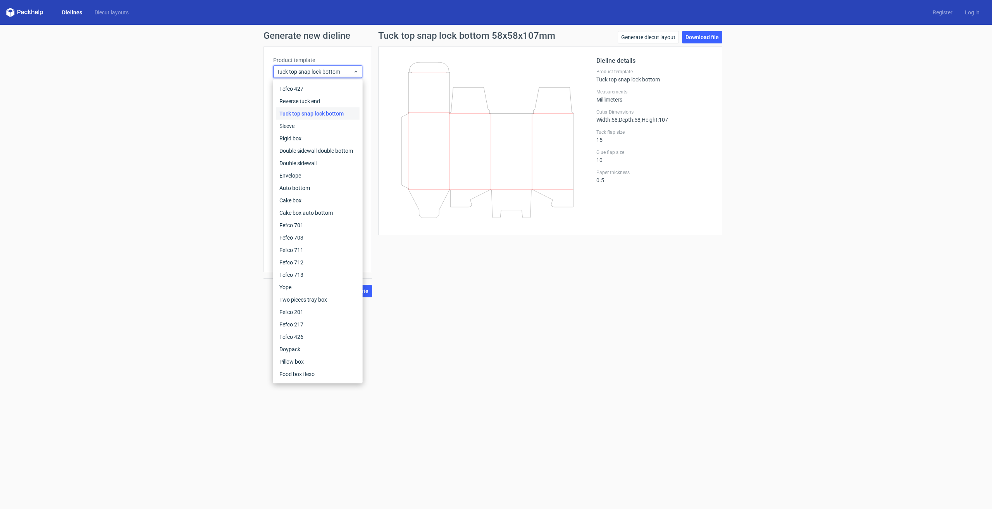 This screenshot has width=992, height=509. I want to click on div: Cake box auto bottom, so click(318, 213).